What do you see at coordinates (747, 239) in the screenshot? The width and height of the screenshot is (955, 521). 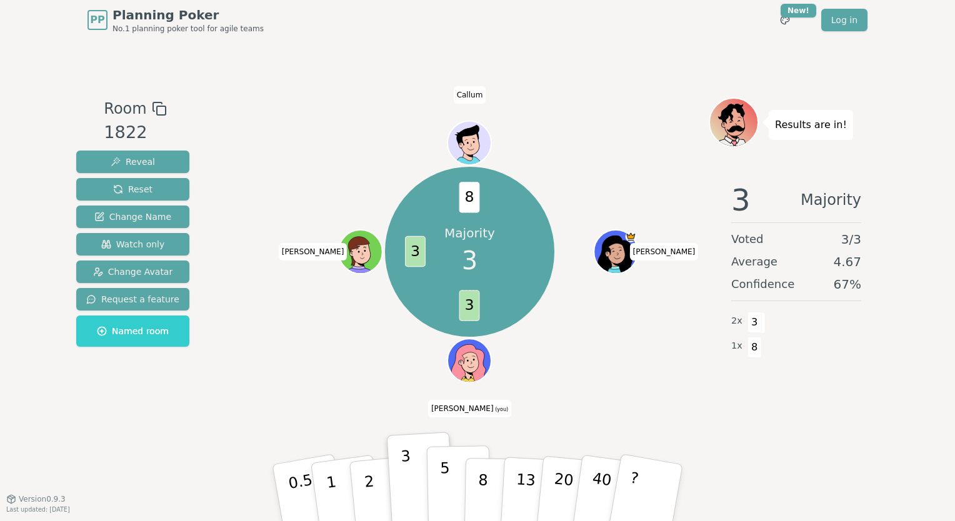 I see `span: Voted` at bounding box center [747, 239].